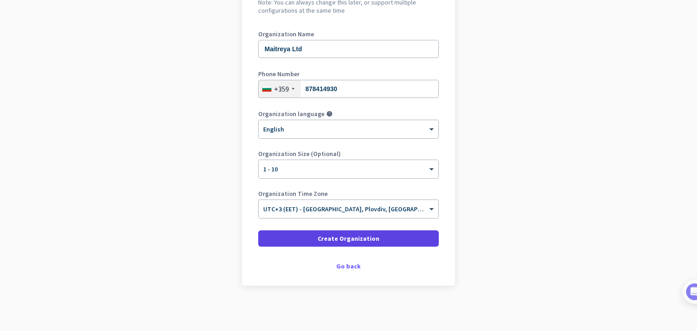  What do you see at coordinates (349, 34) in the screenshot?
I see `label: Organization Name` at bounding box center [349, 34].